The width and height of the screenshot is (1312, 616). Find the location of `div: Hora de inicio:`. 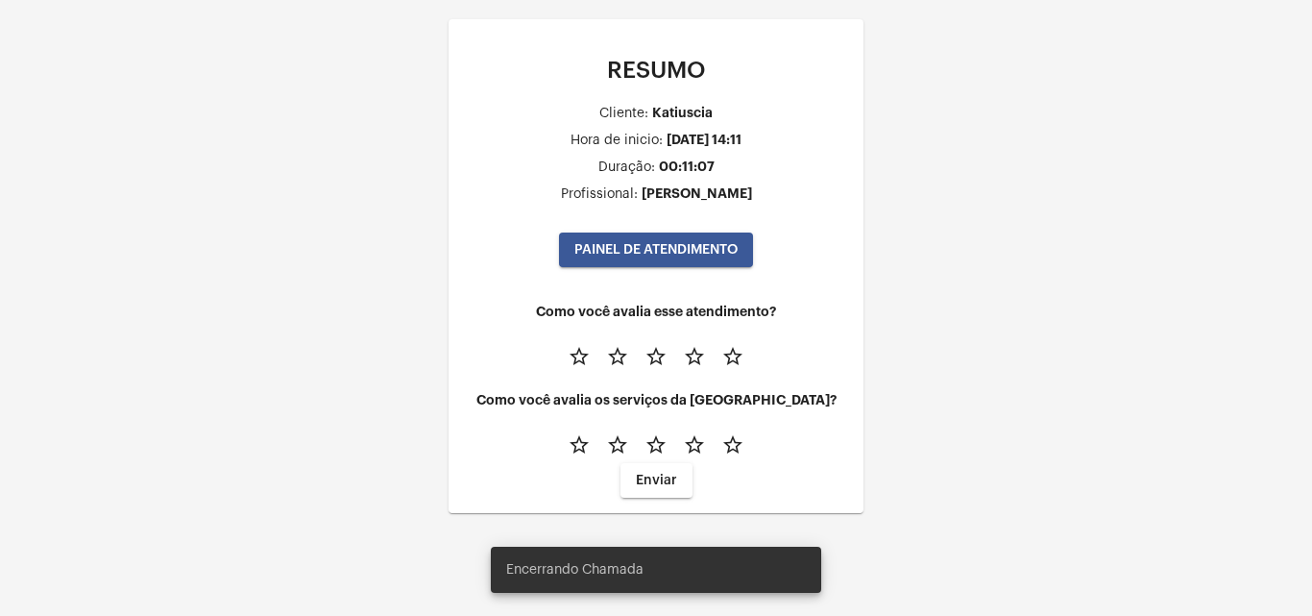

div: Hora de inicio: is located at coordinates (617, 140).